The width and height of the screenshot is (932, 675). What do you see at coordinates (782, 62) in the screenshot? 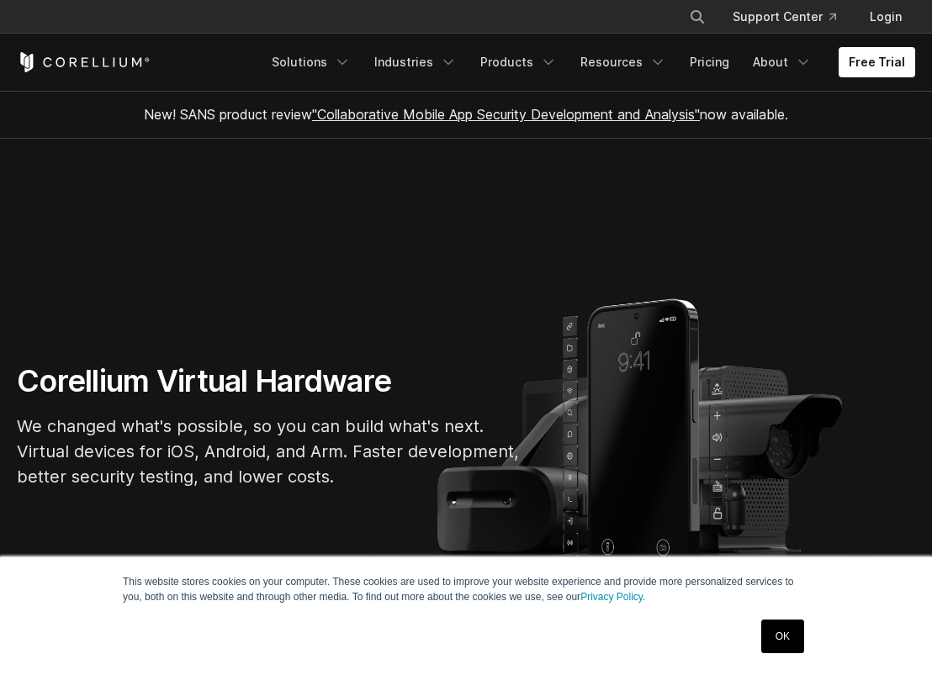
I see `a: About` at bounding box center [782, 62].